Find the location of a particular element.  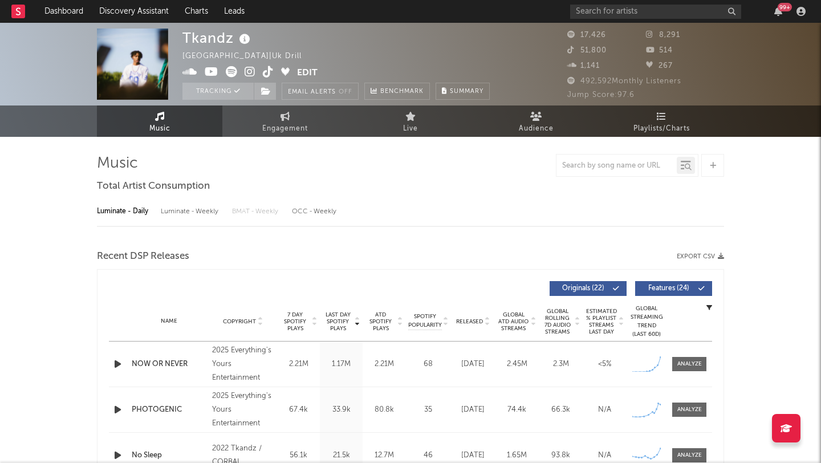

div: 74.4k is located at coordinates (516, 410).